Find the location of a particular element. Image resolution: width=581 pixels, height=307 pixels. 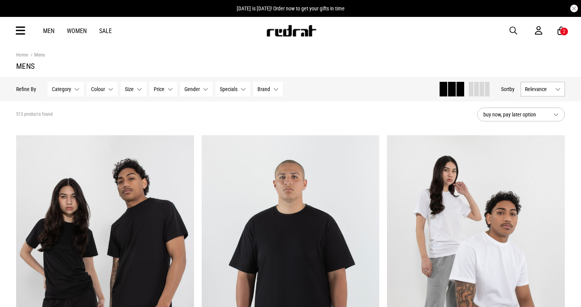

p: Refine By is located at coordinates (26, 89).